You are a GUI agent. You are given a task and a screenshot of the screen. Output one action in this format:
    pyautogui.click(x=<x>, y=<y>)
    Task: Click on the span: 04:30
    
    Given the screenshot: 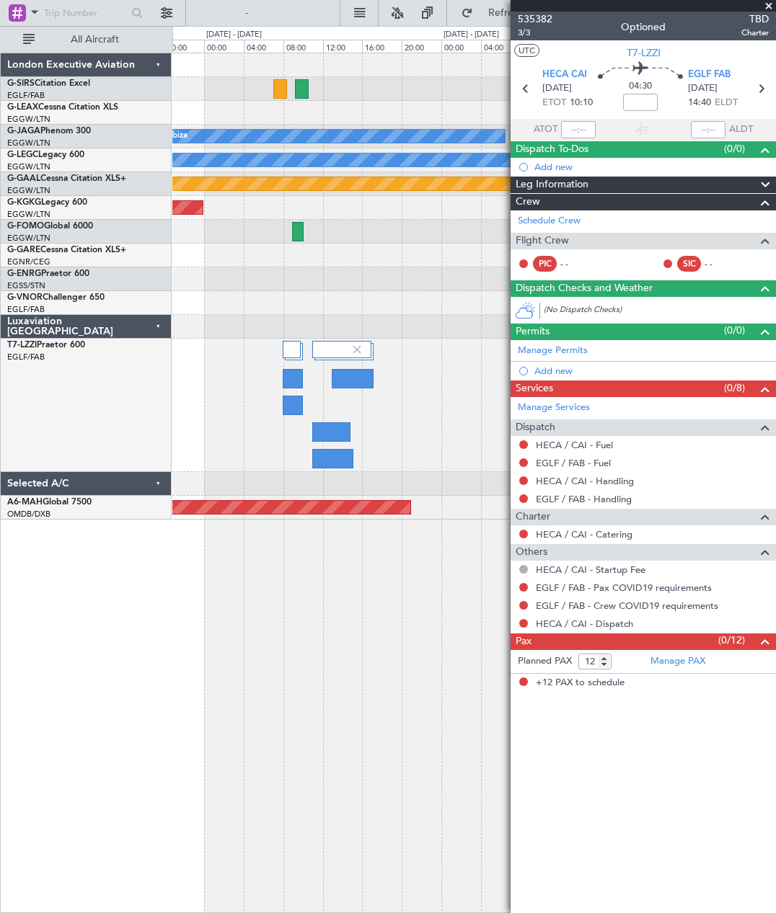 What is the action you would take?
    pyautogui.click(x=640, y=86)
    